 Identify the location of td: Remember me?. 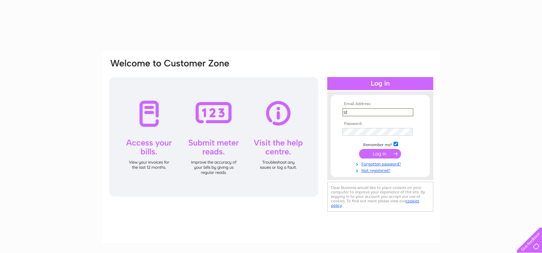
(380, 144).